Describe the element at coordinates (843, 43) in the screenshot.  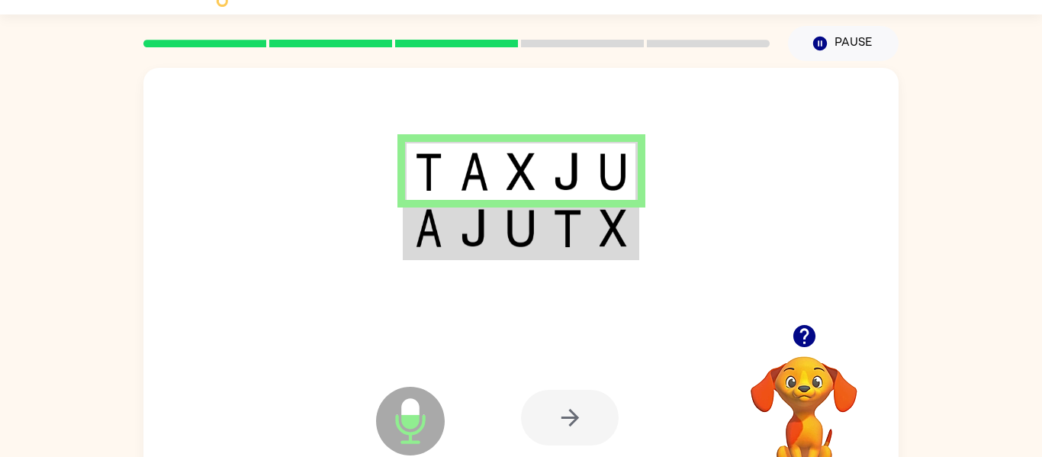
I see `button: Pause` at that location.